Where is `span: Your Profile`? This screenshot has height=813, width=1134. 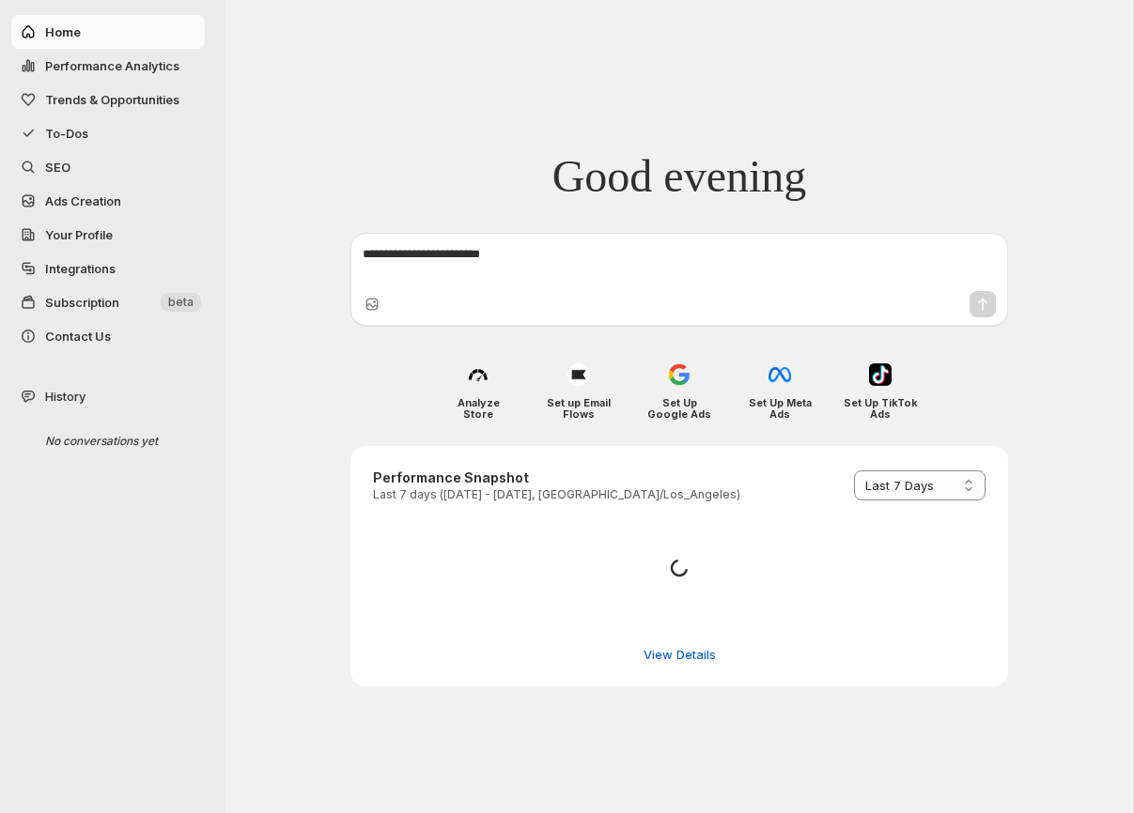 span: Your Profile is located at coordinates (79, 235).